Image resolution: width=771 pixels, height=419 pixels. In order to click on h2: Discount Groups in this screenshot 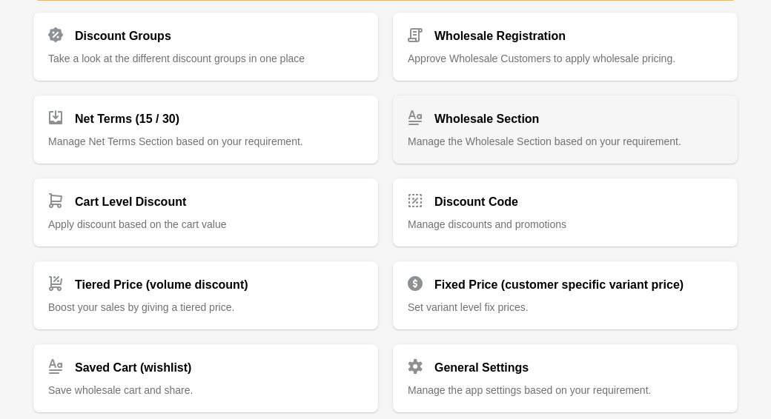, I will do `click(123, 36)`.